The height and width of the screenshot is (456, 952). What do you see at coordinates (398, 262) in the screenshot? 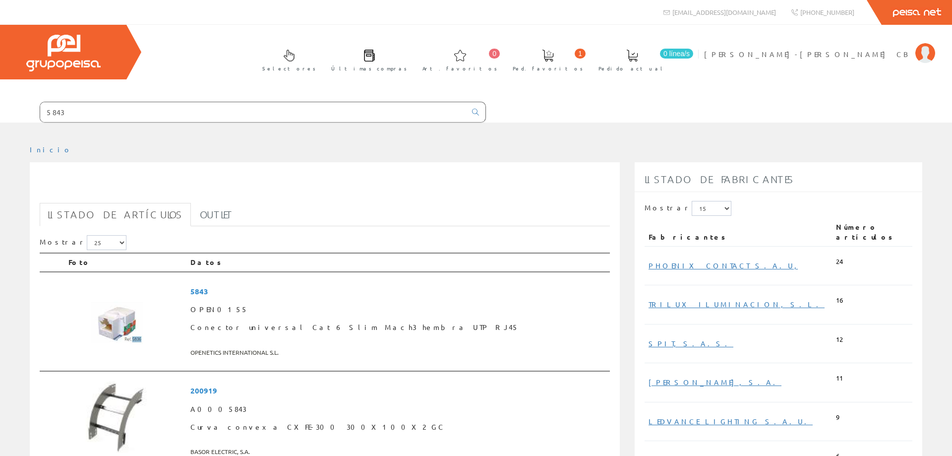
I see `th: Datos` at bounding box center [398, 262].